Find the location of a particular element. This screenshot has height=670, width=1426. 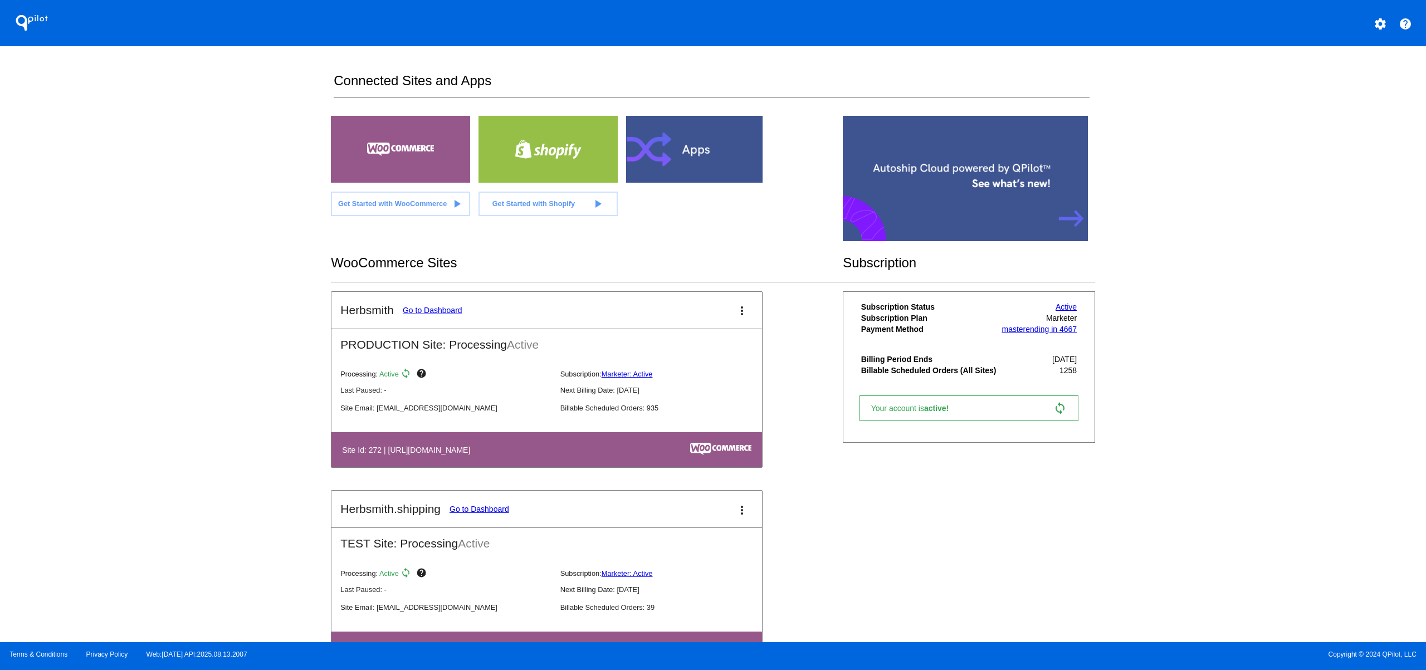

span: Marketer is located at coordinates (1061, 318).